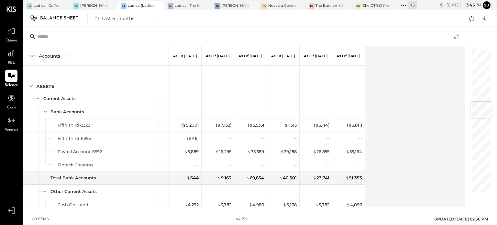 The image size is (497, 225). I want to click on a: P&L, so click(11, 57).